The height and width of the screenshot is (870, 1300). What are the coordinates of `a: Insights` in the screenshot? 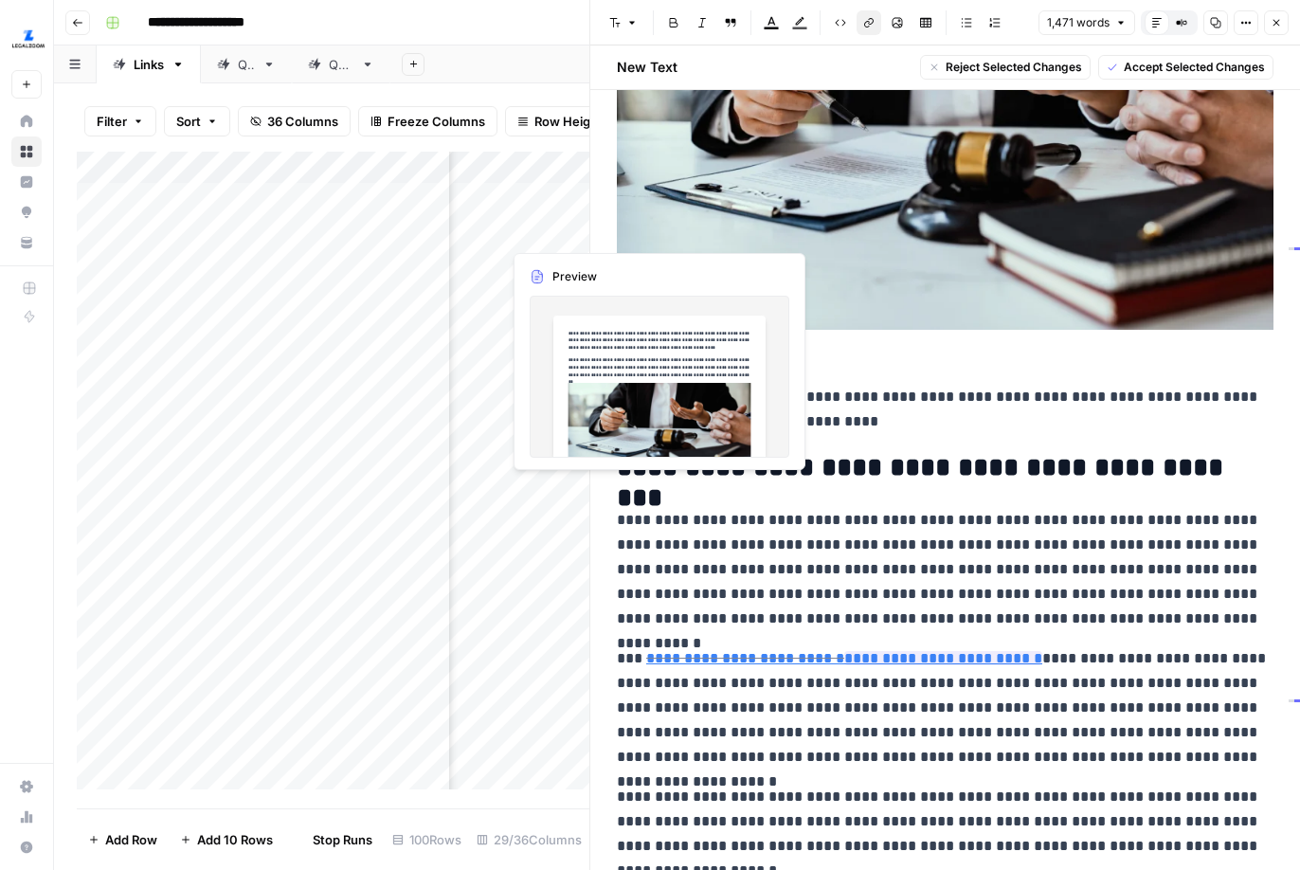 It's located at (27, 182).